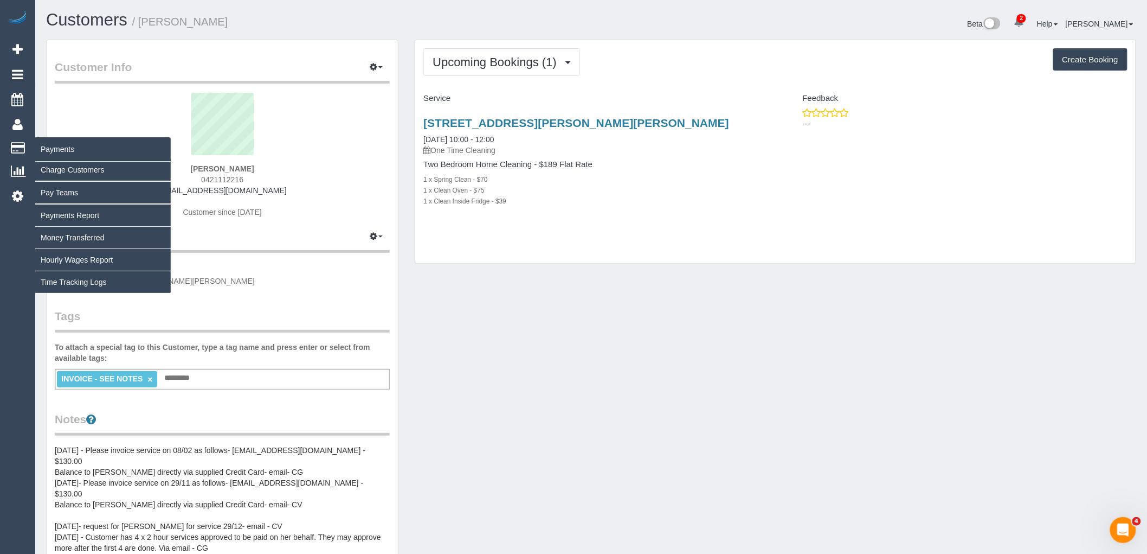 The height and width of the screenshot is (554, 1147). Describe the element at coordinates (595, 98) in the screenshot. I see `h4: Service` at that location.